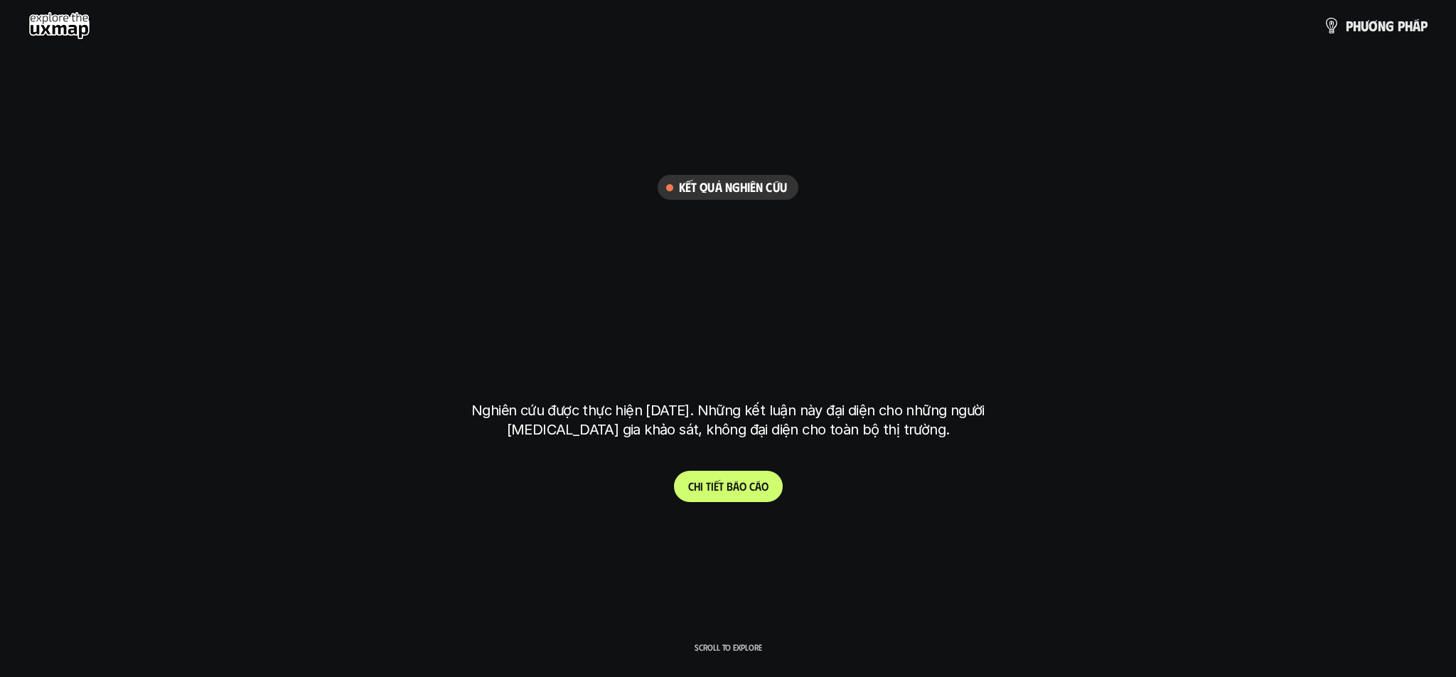 Image resolution: width=1456 pixels, height=677 pixels. I want to click on span: C, so click(691, 486).